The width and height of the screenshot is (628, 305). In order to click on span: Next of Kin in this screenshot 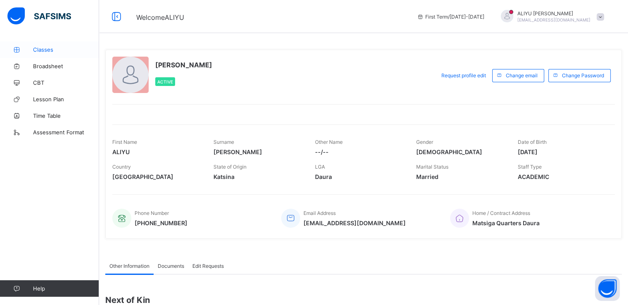, I will do `click(363, 300)`.